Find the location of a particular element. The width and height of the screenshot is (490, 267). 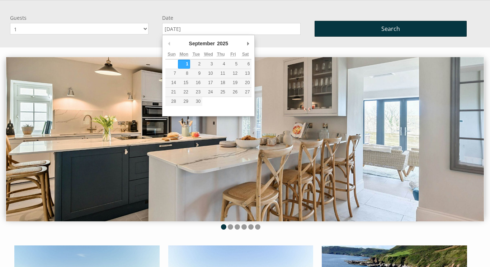

button: Search is located at coordinates (391, 29).